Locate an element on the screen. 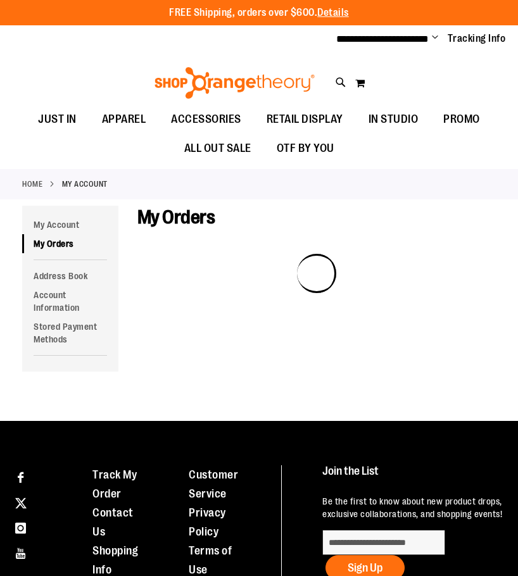  input: enter email is located at coordinates (384, 542).